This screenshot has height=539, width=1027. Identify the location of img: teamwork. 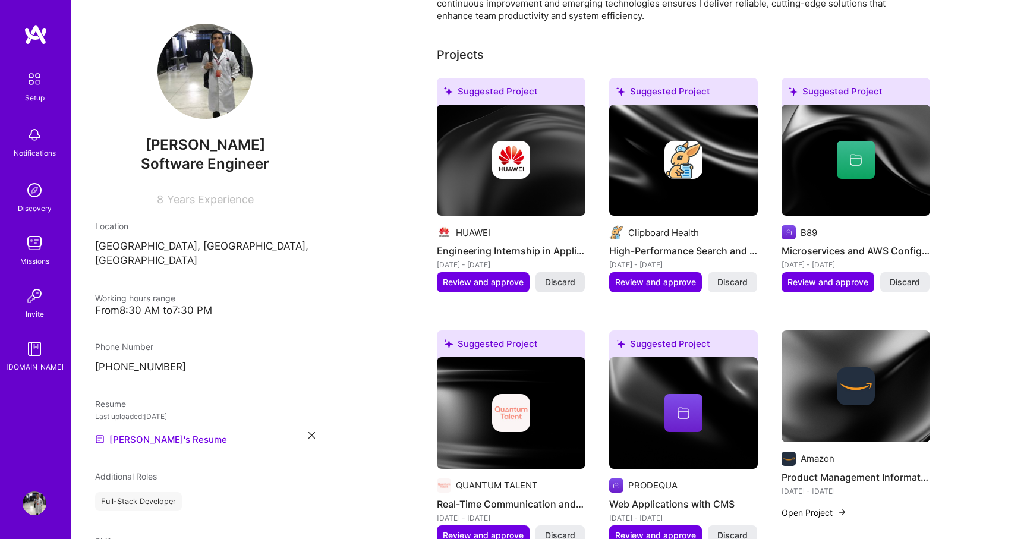
(34, 243).